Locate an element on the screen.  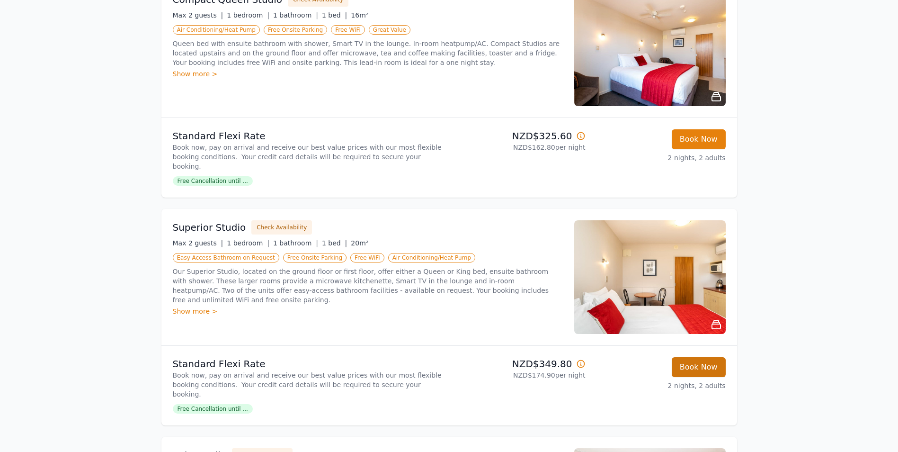
span: Great Value is located at coordinates (390, 30).